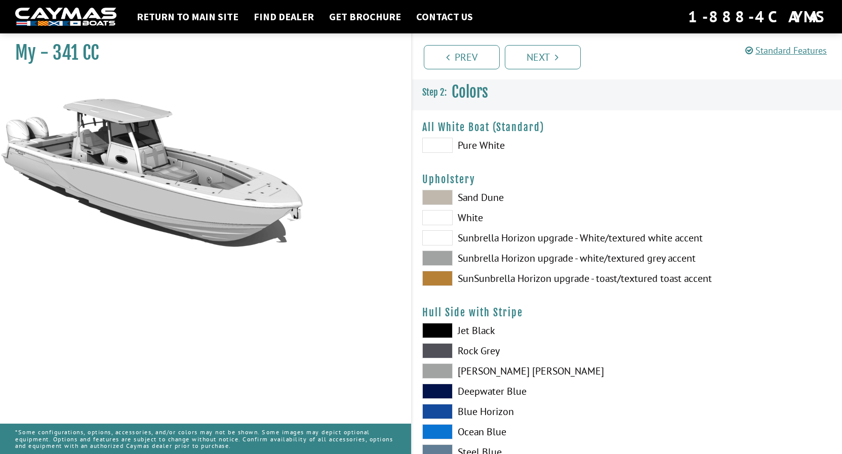 The height and width of the screenshot is (454, 842). I want to click on a: Contact Us, so click(444, 17).